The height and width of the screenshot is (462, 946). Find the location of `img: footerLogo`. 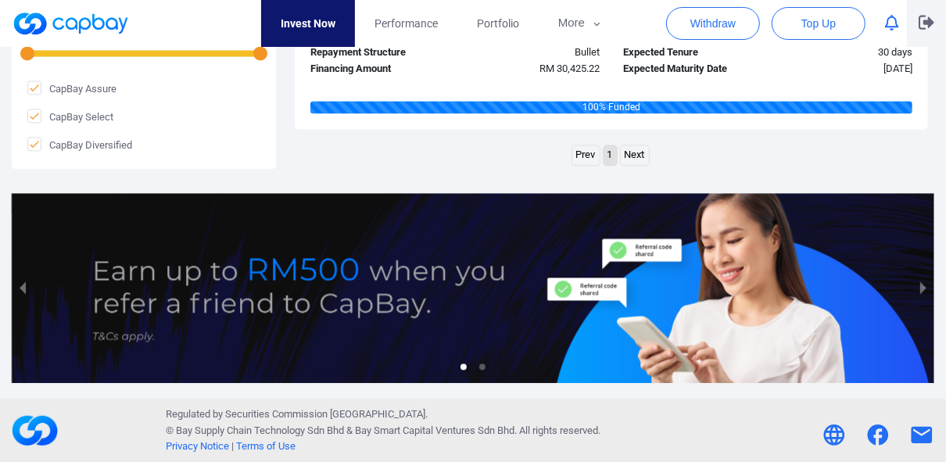

img: footerLogo is located at coordinates (34, 430).